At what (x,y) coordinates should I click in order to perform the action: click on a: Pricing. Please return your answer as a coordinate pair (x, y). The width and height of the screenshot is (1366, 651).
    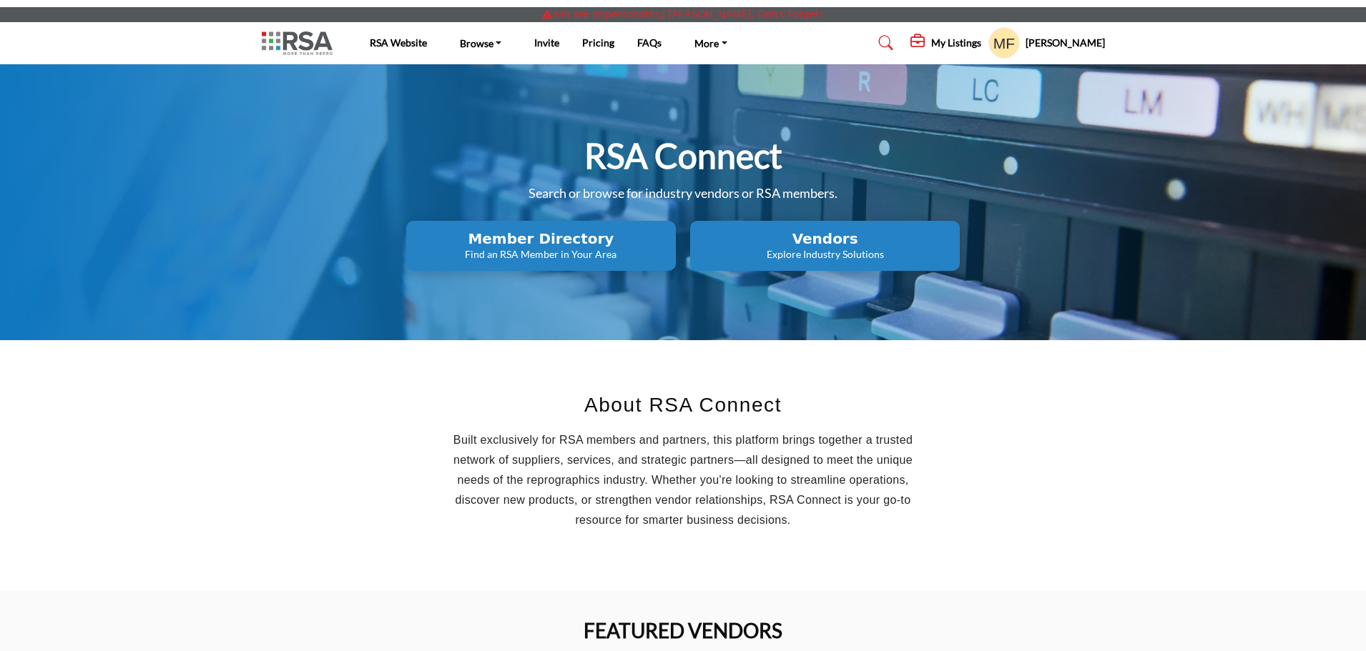
    Looking at the image, I should click on (598, 42).